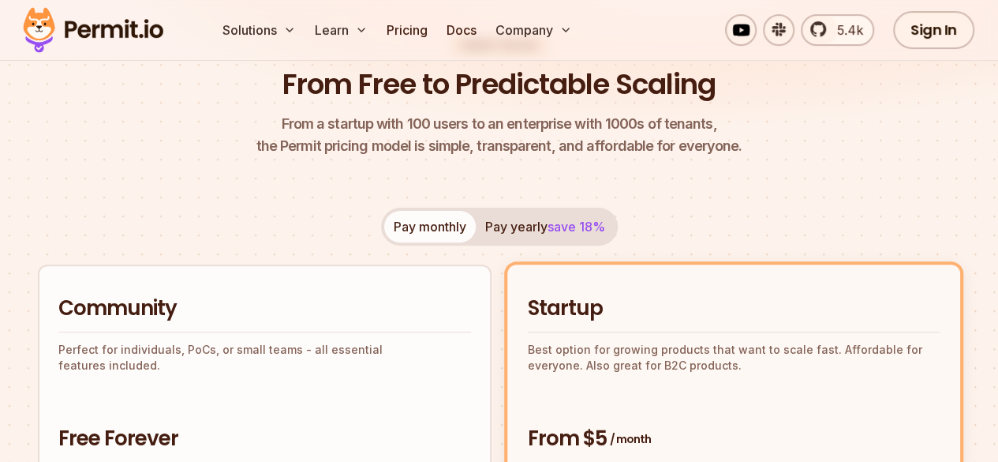 The height and width of the screenshot is (462, 998). I want to click on img: Permit logo, so click(93, 30).